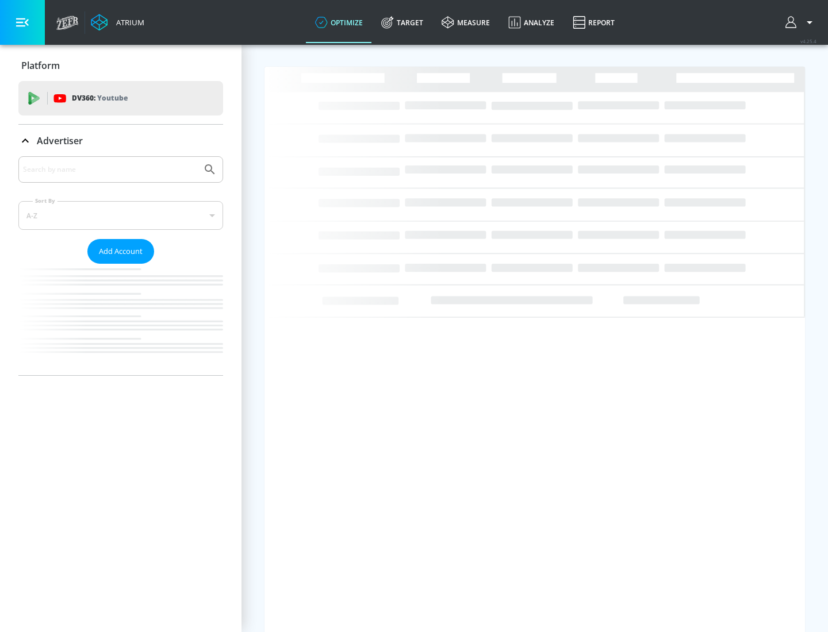  What do you see at coordinates (402, 22) in the screenshot?
I see `a: Target` at bounding box center [402, 22].